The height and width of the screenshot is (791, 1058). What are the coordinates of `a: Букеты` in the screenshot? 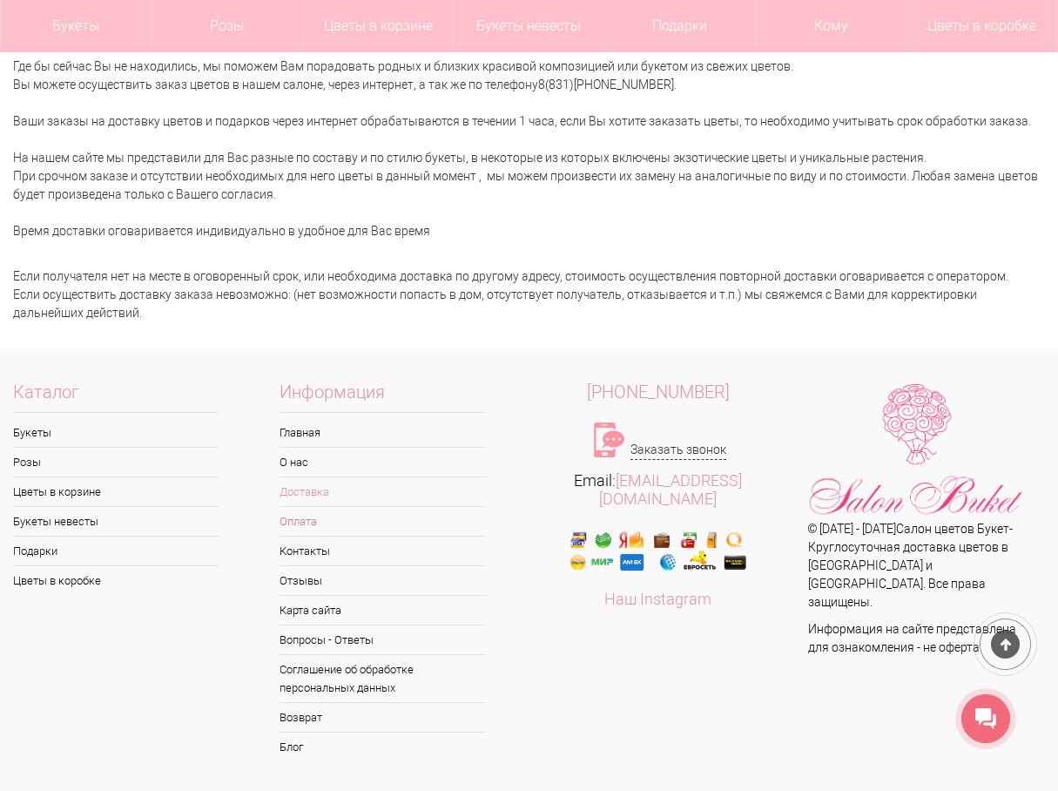 It's located at (116, 432).